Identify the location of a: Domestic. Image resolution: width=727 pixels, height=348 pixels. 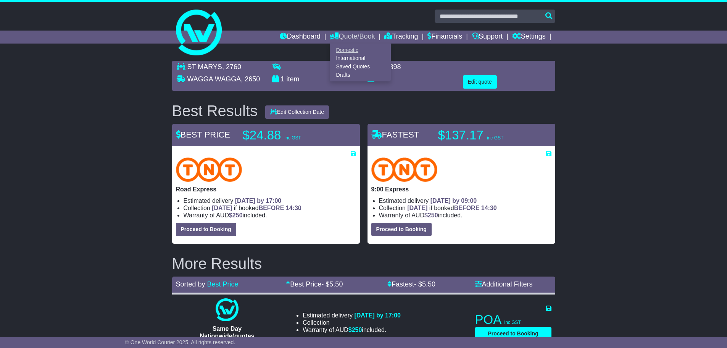
(360, 50).